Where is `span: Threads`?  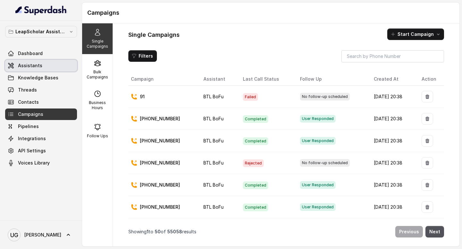
span: Threads is located at coordinates (27, 90).